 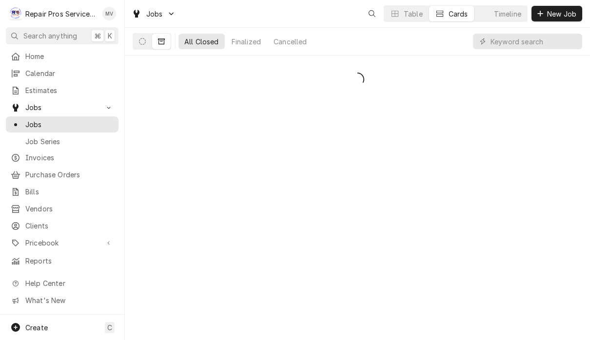 What do you see at coordinates (246, 41) in the screenshot?
I see `div: Finalized` at bounding box center [246, 41].